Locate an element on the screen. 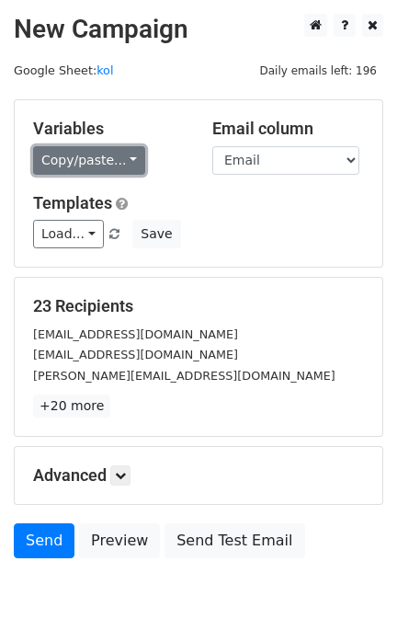 This screenshot has width=397, height=630. a: +20 more is located at coordinates (72, 406).